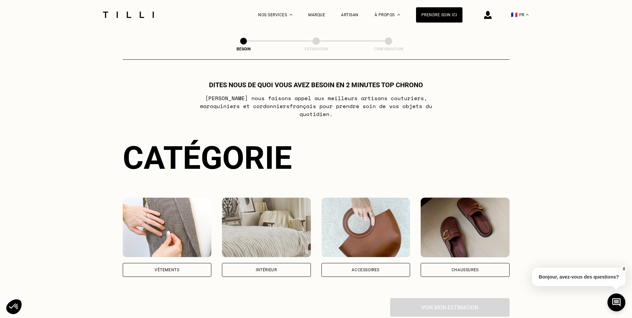  Describe the element at coordinates (388, 49) in the screenshot. I see `div: Confirmation` at that location.